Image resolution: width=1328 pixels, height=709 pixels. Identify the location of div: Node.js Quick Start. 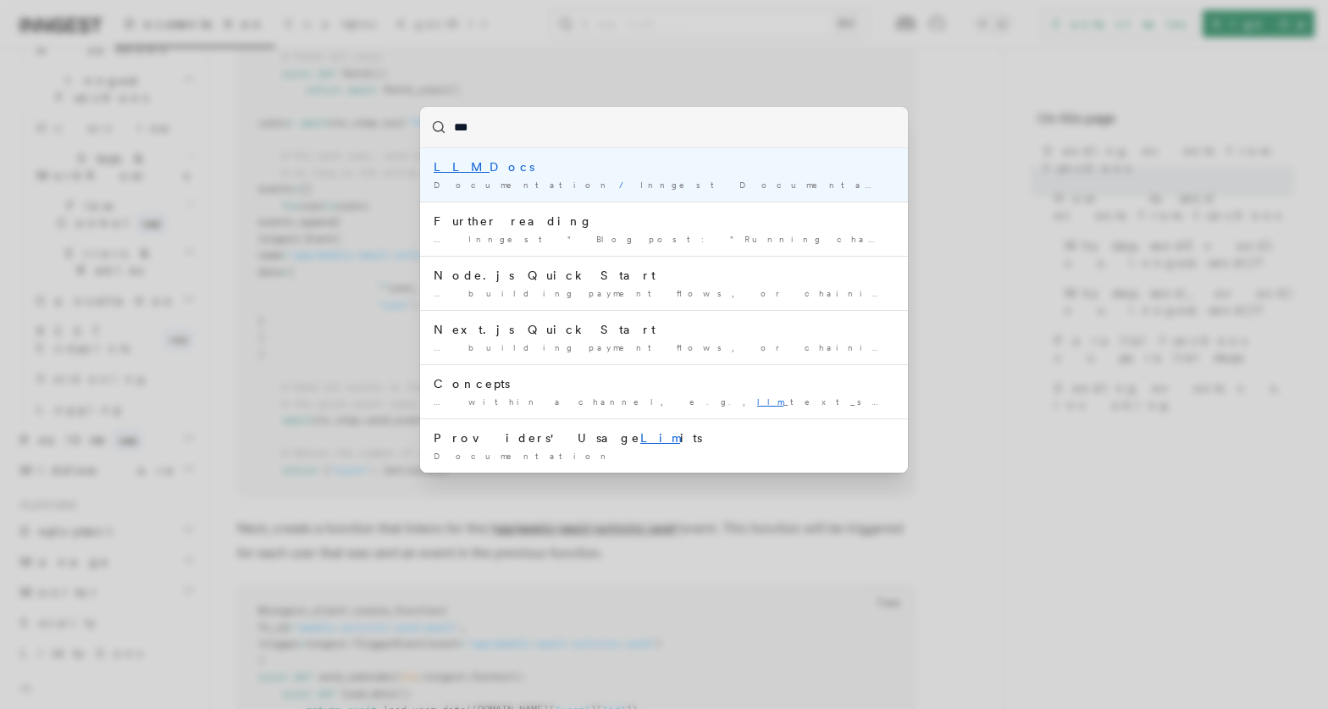
(664, 275).